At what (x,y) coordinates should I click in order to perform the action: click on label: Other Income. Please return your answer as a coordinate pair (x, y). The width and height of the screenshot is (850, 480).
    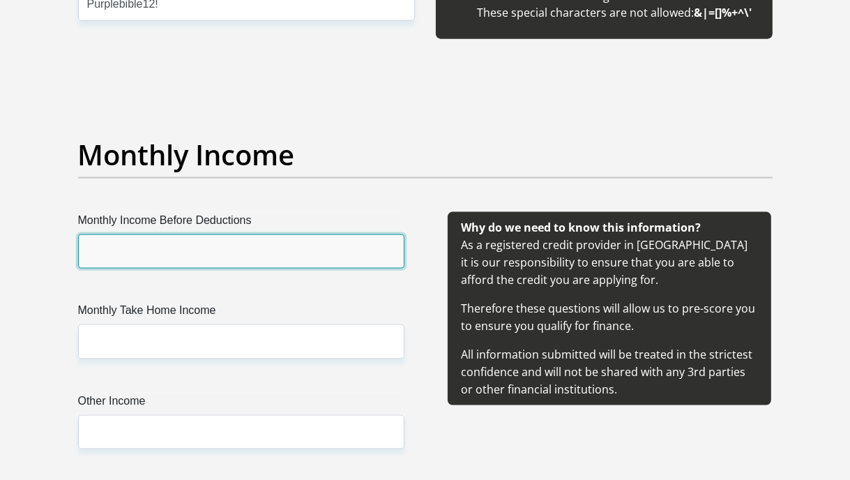
    Looking at the image, I should click on (241, 404).